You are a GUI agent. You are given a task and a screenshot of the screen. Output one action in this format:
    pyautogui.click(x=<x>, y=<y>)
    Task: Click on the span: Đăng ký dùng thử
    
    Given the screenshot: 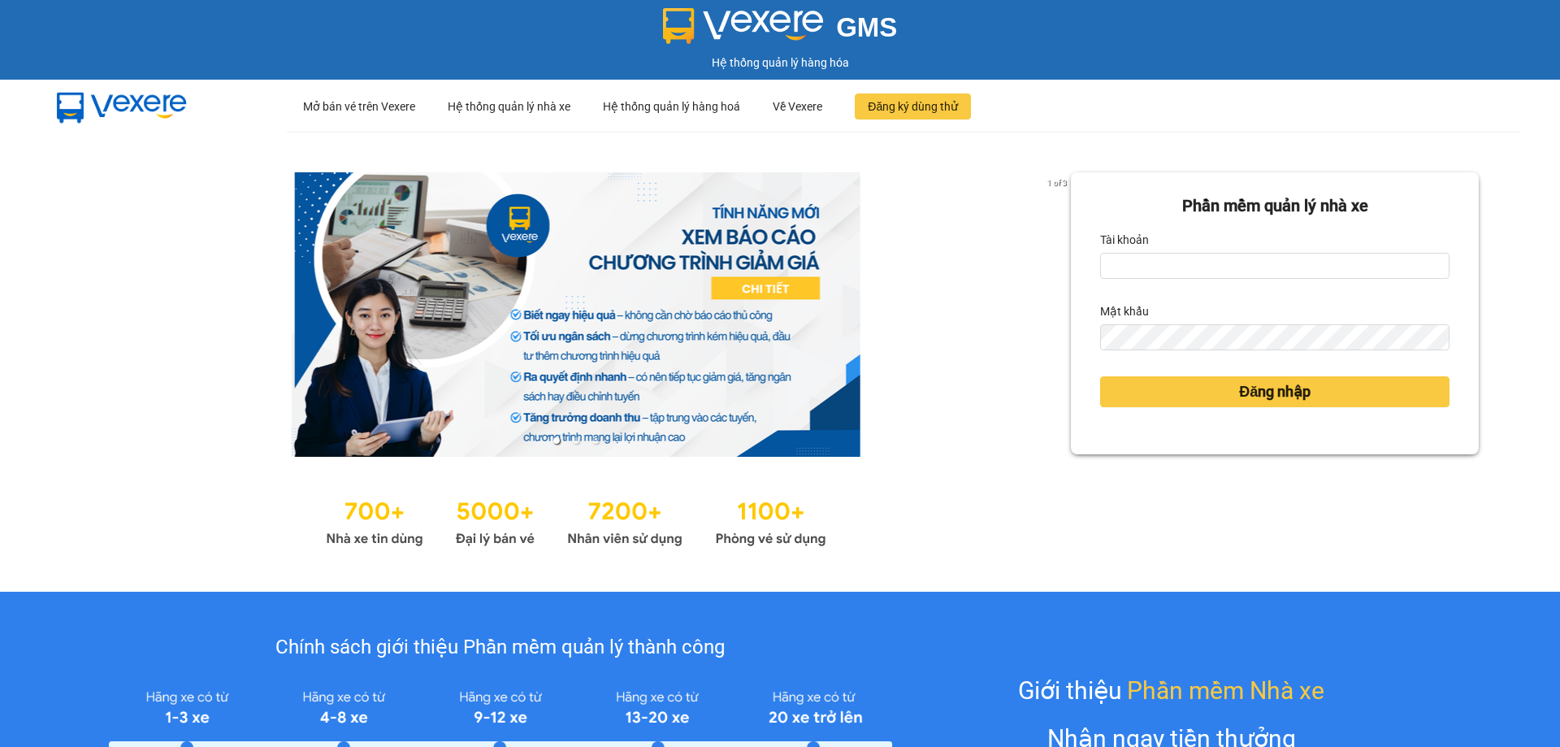 What is the action you would take?
    pyautogui.click(x=913, y=106)
    